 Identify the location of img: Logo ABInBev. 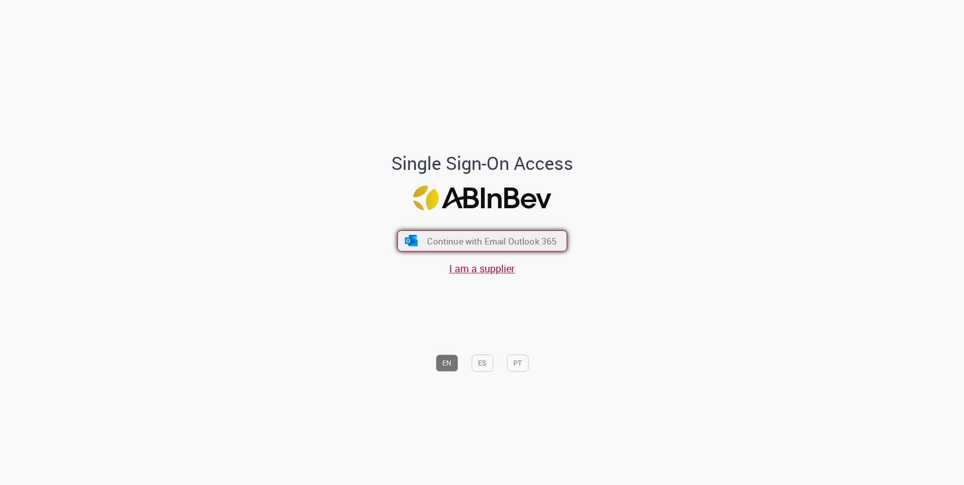
(482, 198).